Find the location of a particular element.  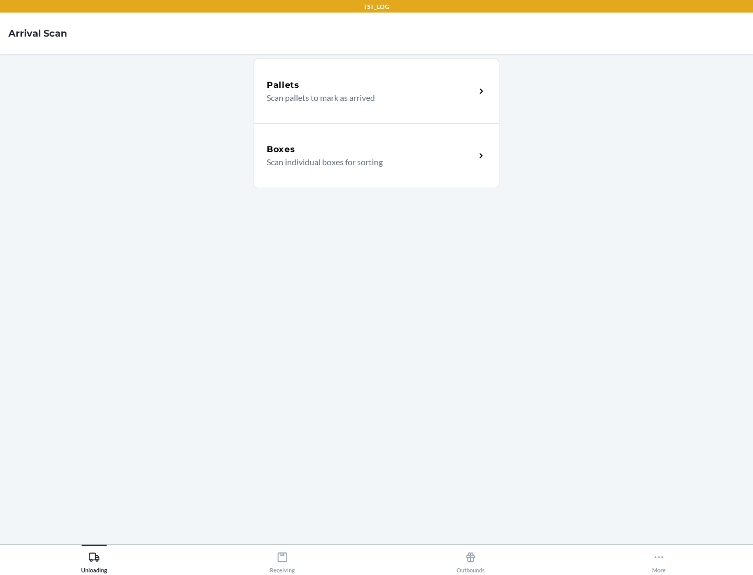

p: TST_LOG is located at coordinates (376, 7).